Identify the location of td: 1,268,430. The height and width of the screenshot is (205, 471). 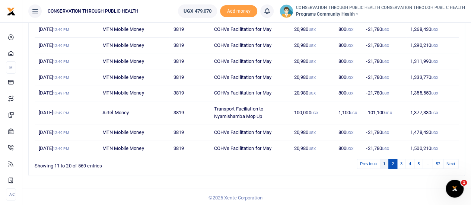
(432, 29).